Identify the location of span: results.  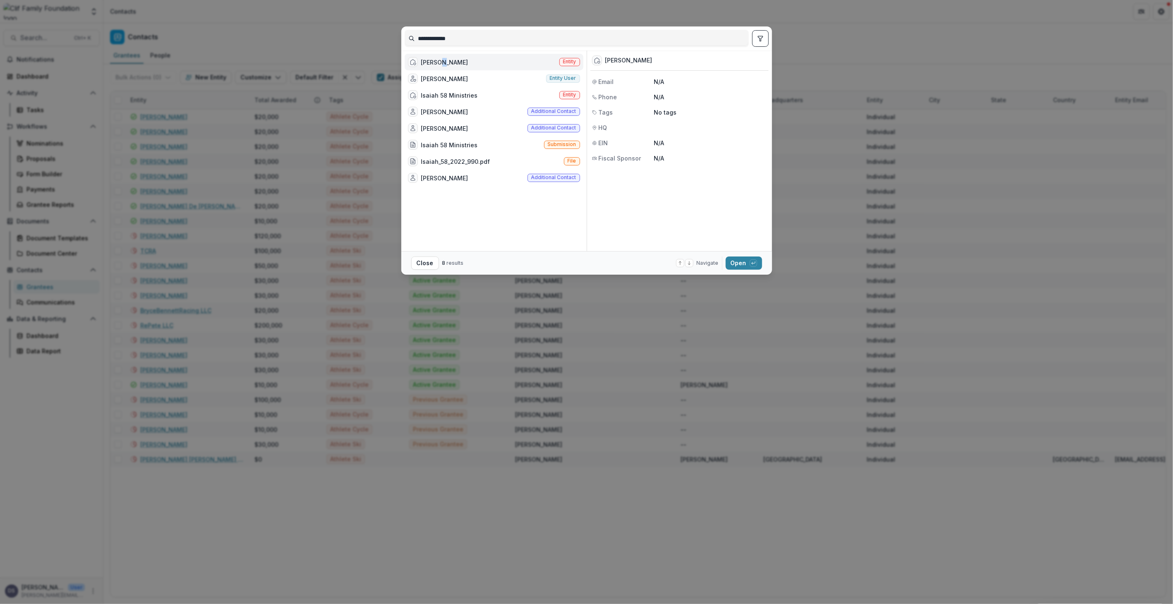
(455, 263).